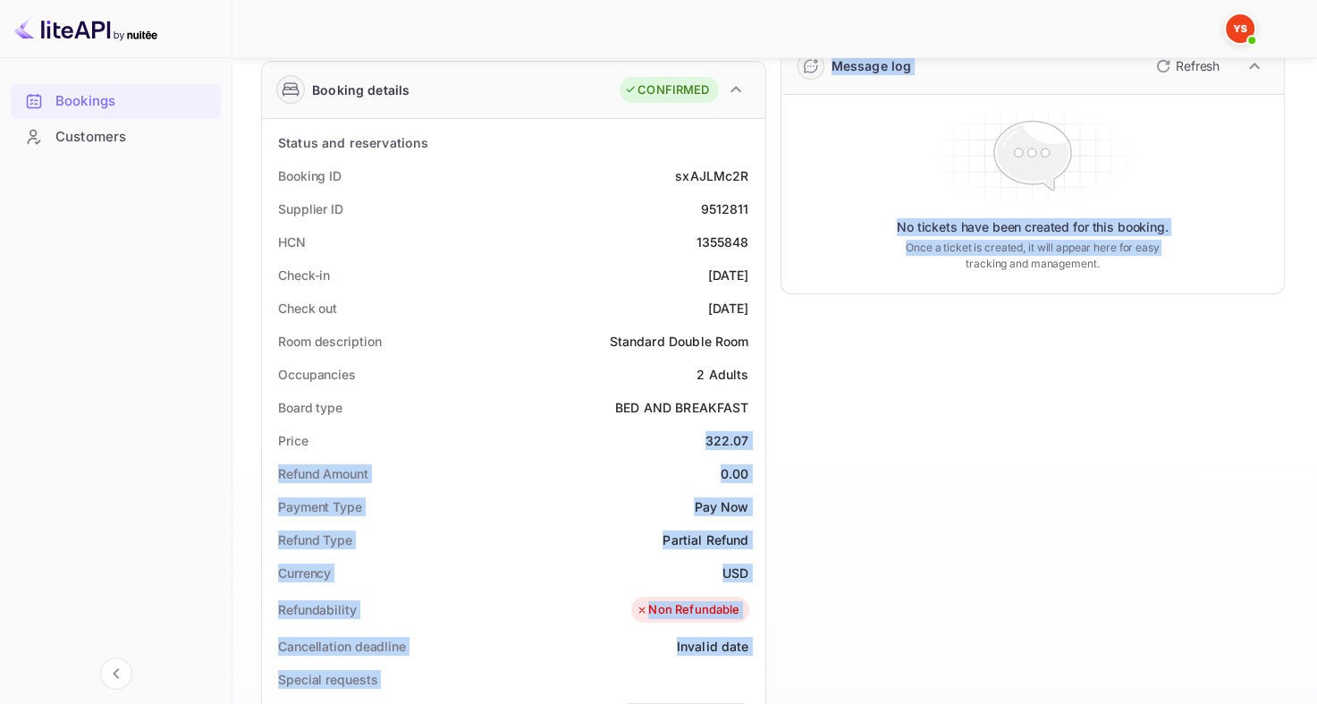  I want to click on div: CONFIRMED, so click(666, 90).